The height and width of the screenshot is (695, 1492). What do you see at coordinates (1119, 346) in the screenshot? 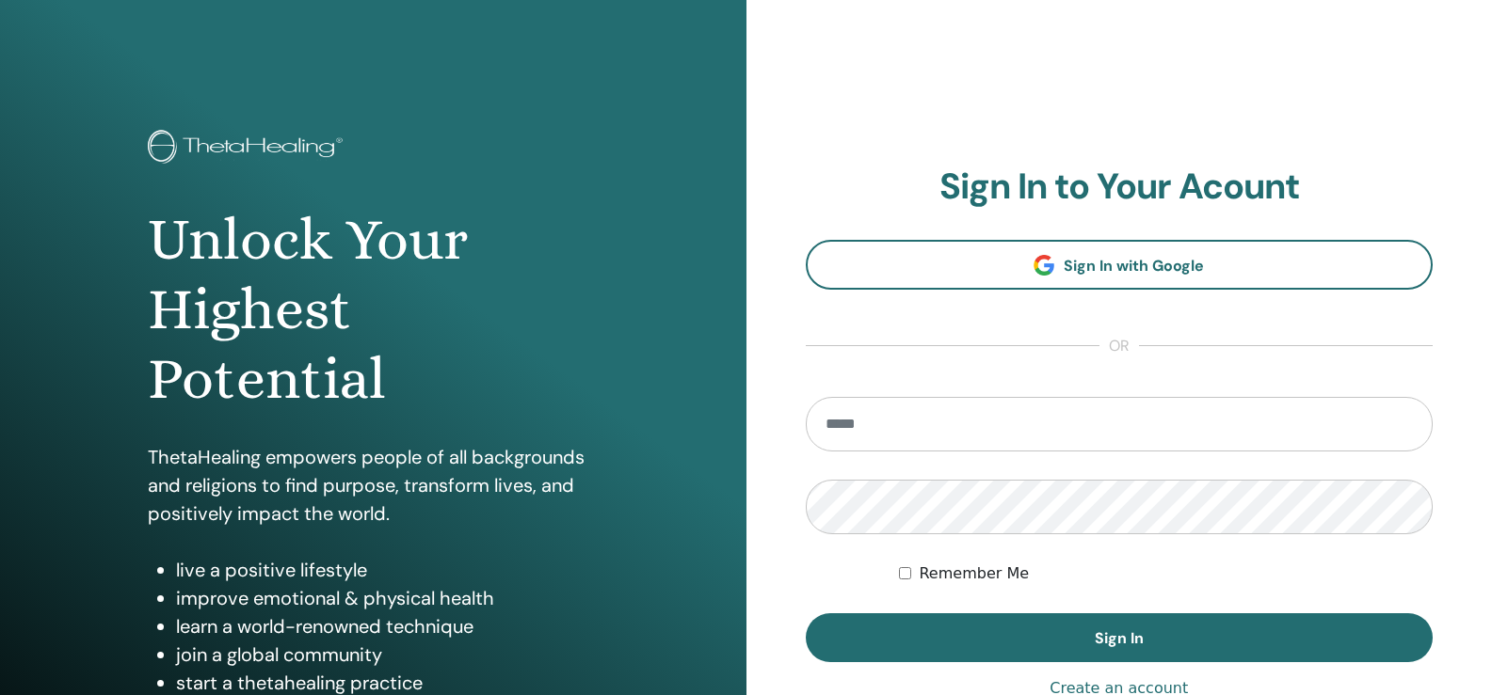
I see `span: or` at bounding box center [1119, 346].